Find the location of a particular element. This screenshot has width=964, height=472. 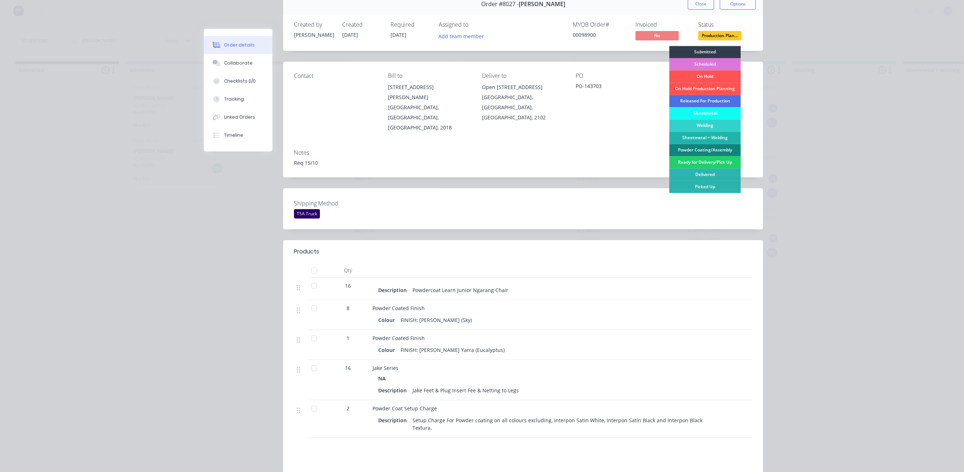

div: Setup Charge For Powder coating on all colours excluding, Interpon Satin White, Interpon Satin Bl... is located at coordinates (565, 424).